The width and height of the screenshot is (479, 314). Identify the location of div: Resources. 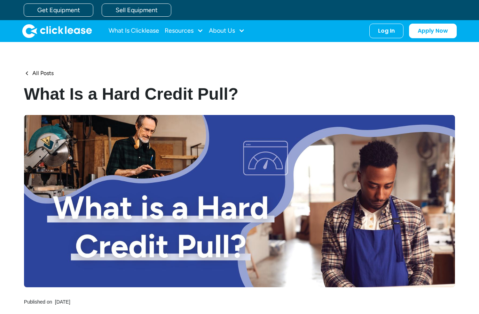
(184, 31).